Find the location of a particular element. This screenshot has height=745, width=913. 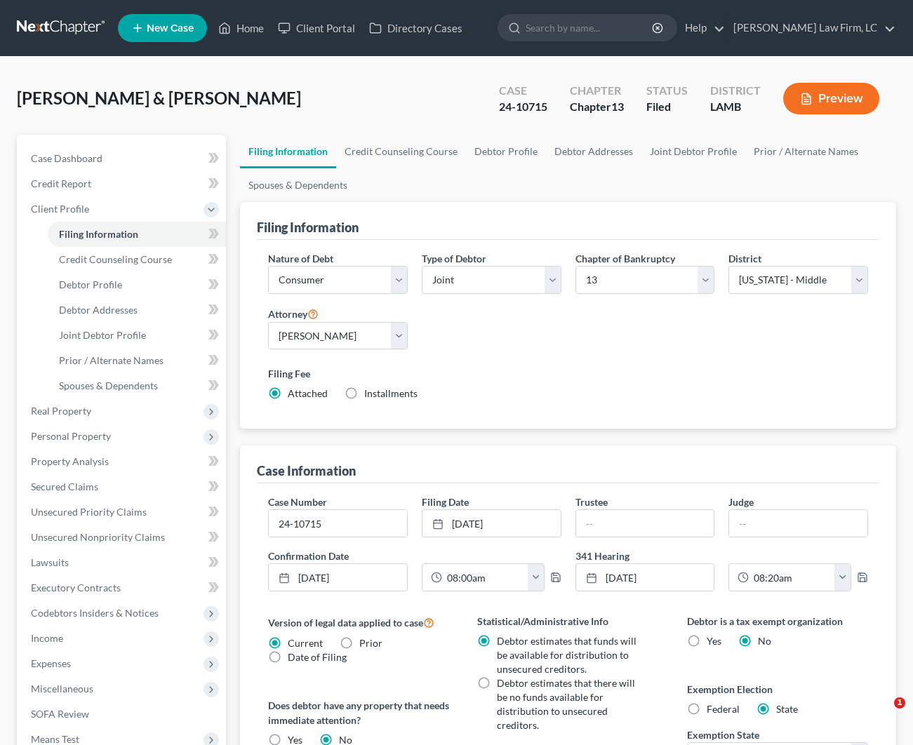

span: Personal Property is located at coordinates (71, 436).